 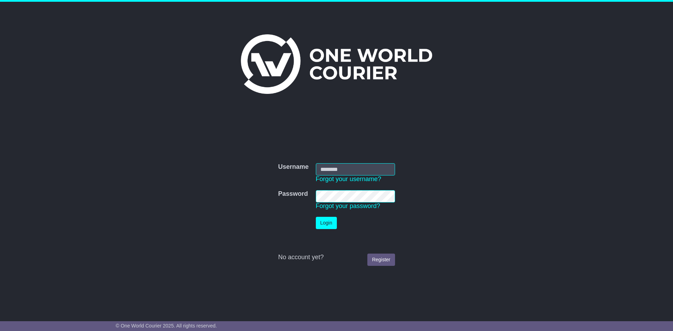 What do you see at coordinates (293, 167) in the screenshot?
I see `label: Username` at bounding box center [293, 167].